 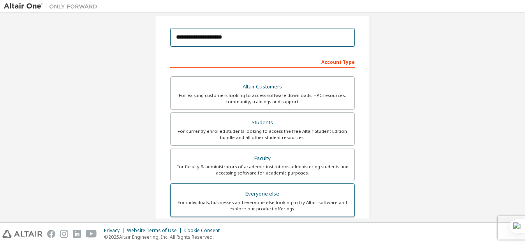 What do you see at coordinates (53, 6) in the screenshot?
I see `img: Altair One` at bounding box center [53, 6].